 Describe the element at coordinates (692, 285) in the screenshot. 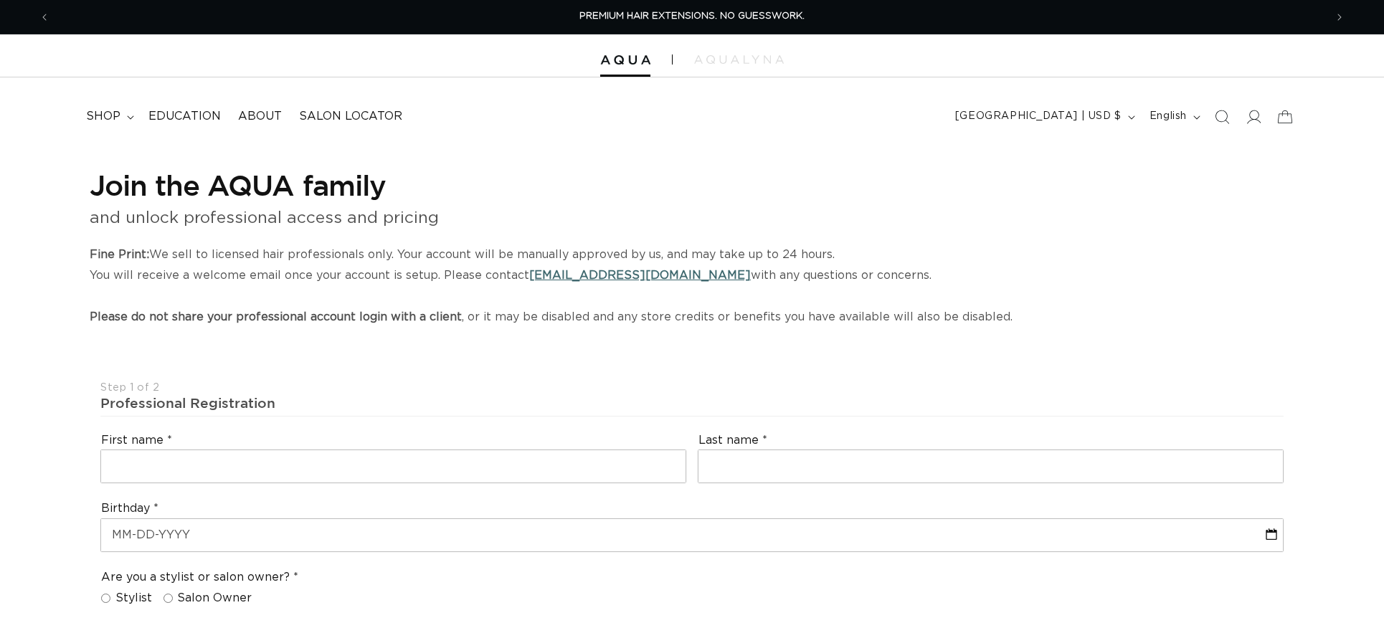

I see `p: We sell to licensed hair professionals only. Your account will be manually approved by us, and ma...` at that location.